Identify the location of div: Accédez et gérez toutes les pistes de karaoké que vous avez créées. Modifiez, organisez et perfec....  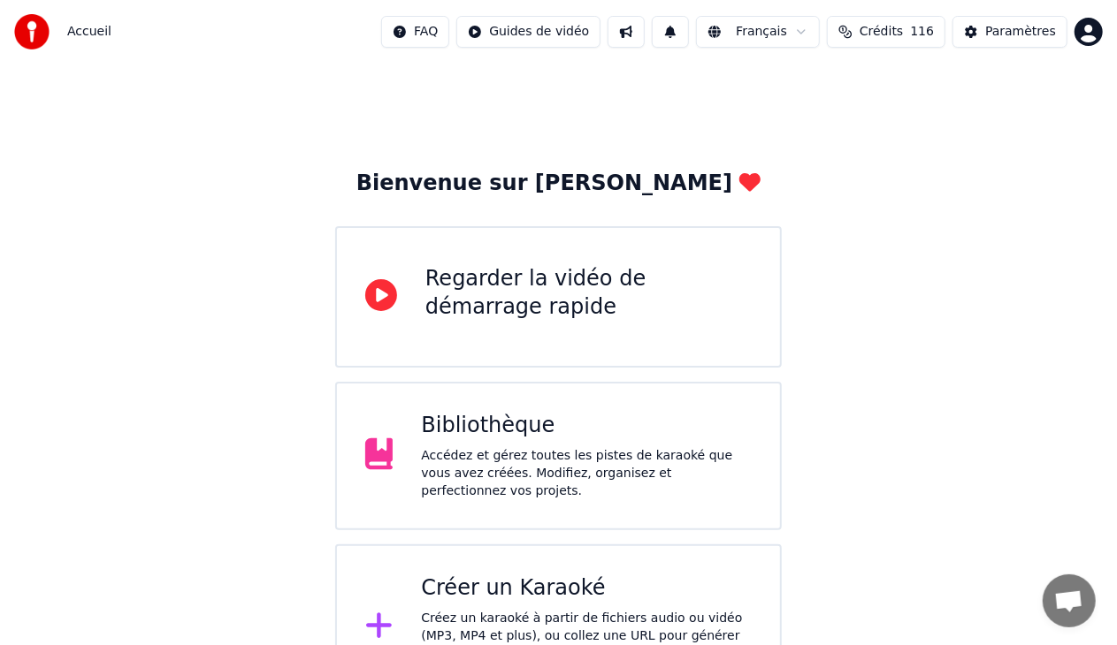
(586, 474).